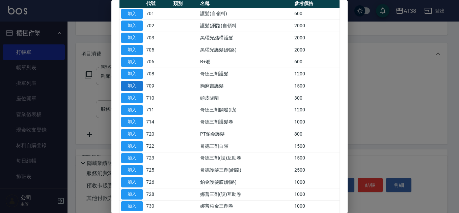 This screenshot has width=459, height=213. What do you see at coordinates (158, 14) in the screenshot?
I see `td: 701` at bounding box center [158, 14].